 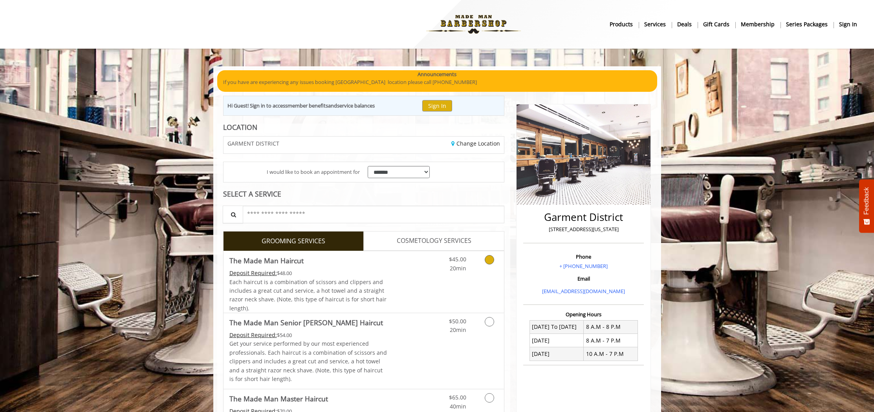 What do you see at coordinates (313, 172) in the screenshot?
I see `span: I would like to book an appointment for` at bounding box center [313, 172].